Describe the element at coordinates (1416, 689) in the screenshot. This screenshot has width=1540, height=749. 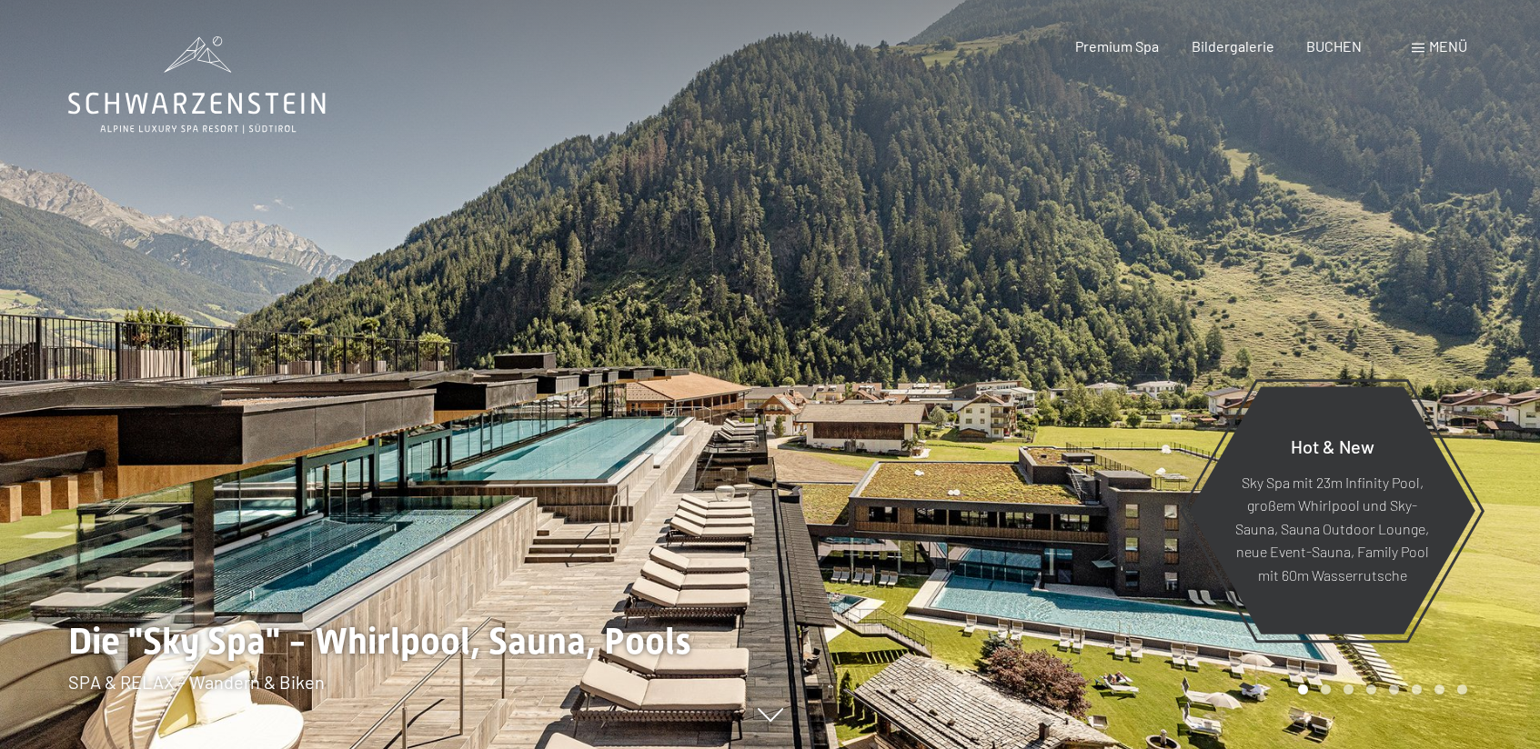
I see `div: Carousel Page 6` at that location.